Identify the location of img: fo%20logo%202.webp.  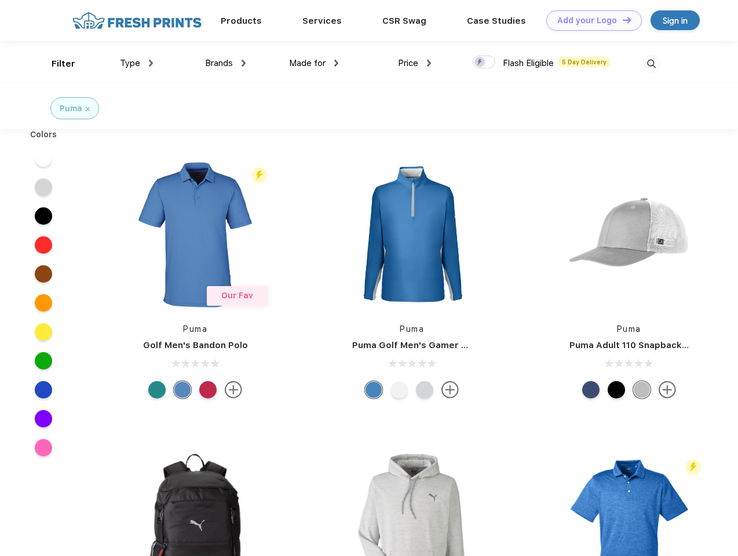
(137, 20).